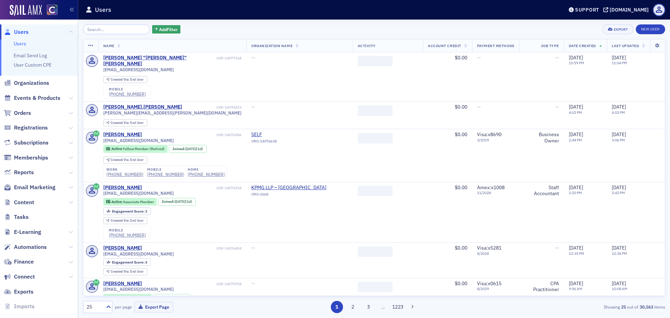  I want to click on div: USR-14076833, so click(212, 107).